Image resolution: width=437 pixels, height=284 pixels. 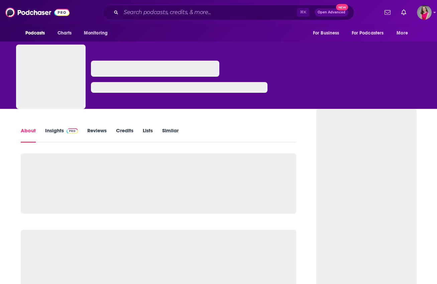 I want to click on img: User Profile, so click(x=424, y=12).